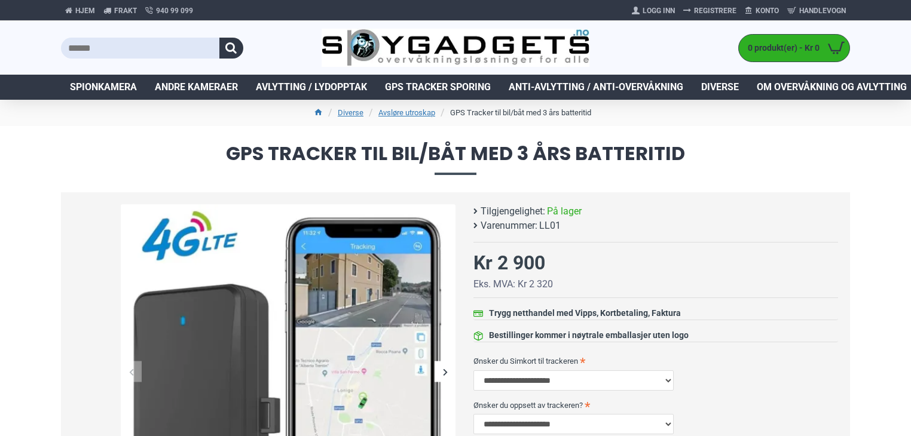 The image size is (911, 436). Describe the element at coordinates (407, 113) in the screenshot. I see `a: Avsløre utroskap` at that location.